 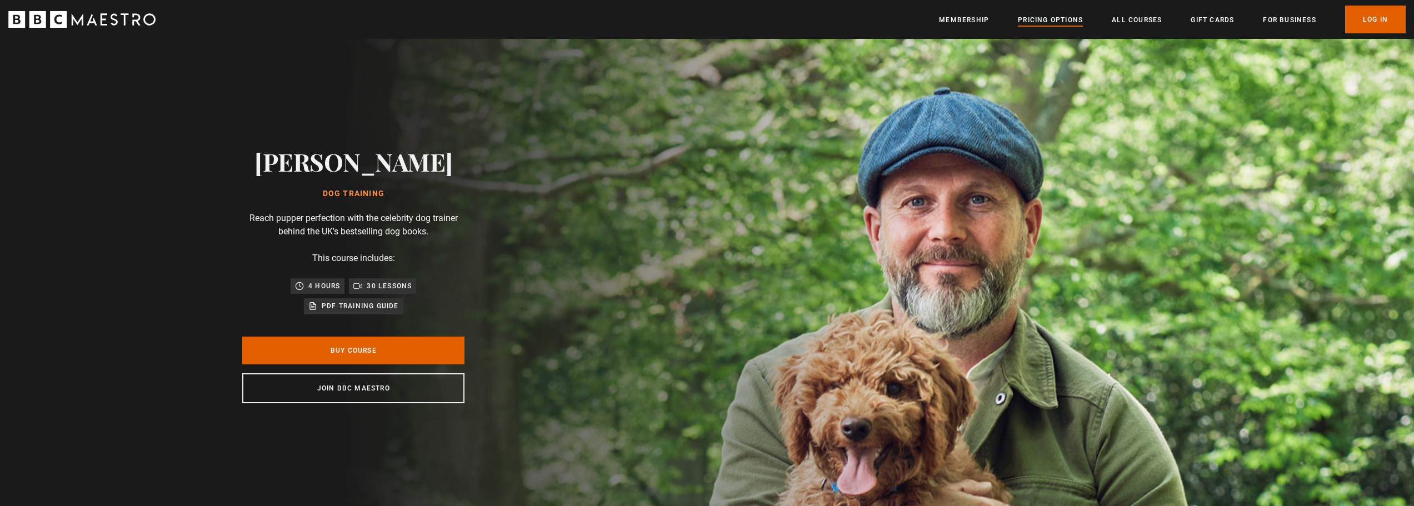 What do you see at coordinates (82, 19) in the screenshot?
I see `a: BBC Maestro` at bounding box center [82, 19].